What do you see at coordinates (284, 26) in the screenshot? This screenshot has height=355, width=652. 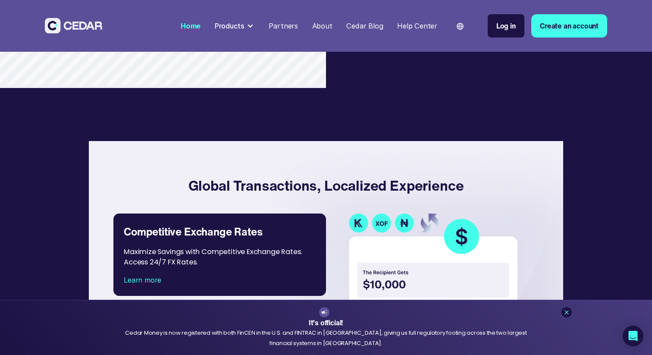 I see `a: Partners` at bounding box center [284, 26].